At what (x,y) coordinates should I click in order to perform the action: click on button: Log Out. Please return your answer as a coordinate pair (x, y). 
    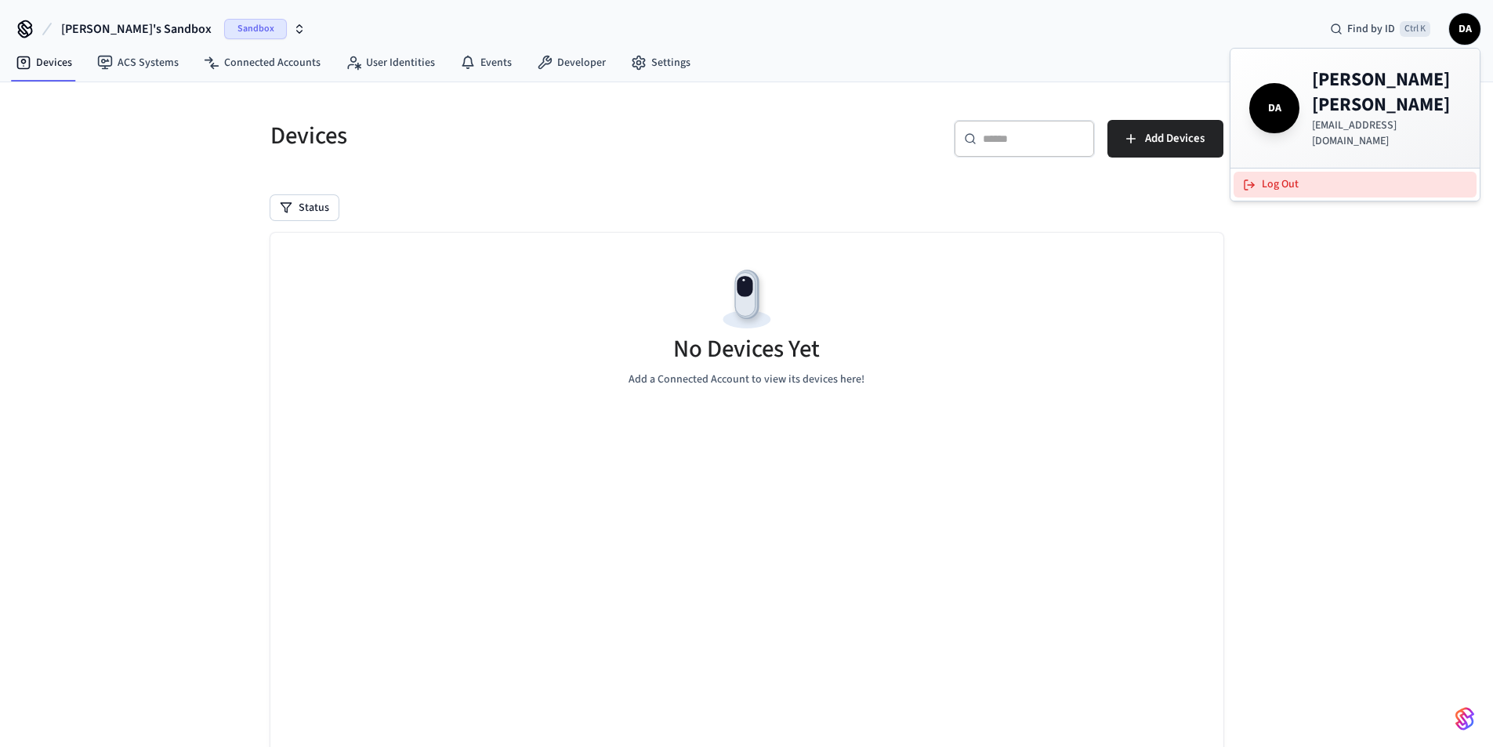
    Looking at the image, I should click on (1355, 184).